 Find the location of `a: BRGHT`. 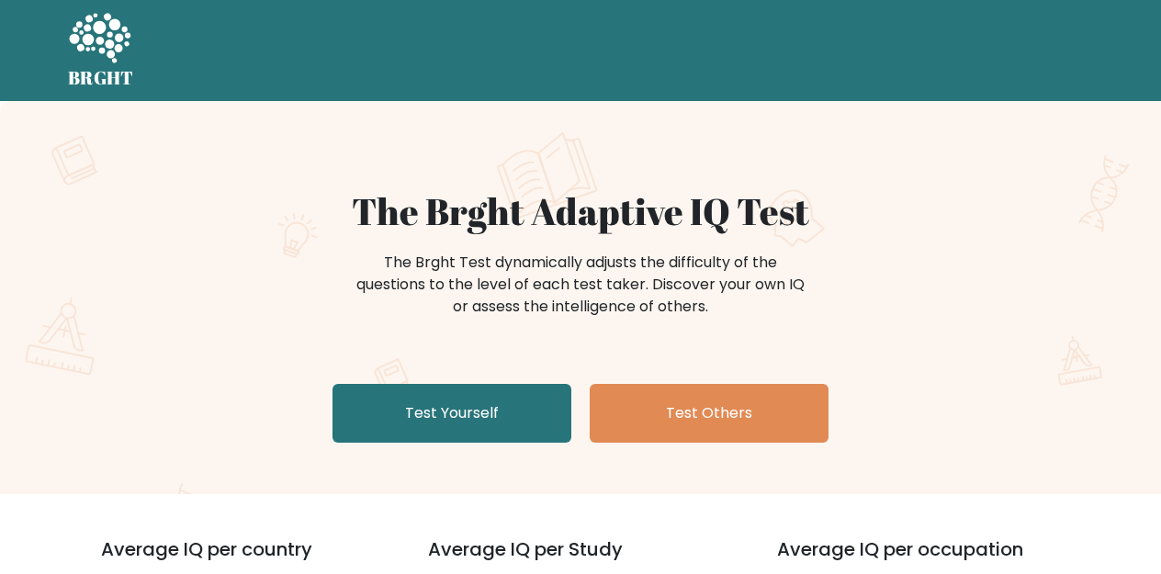

a: BRGHT is located at coordinates (101, 51).